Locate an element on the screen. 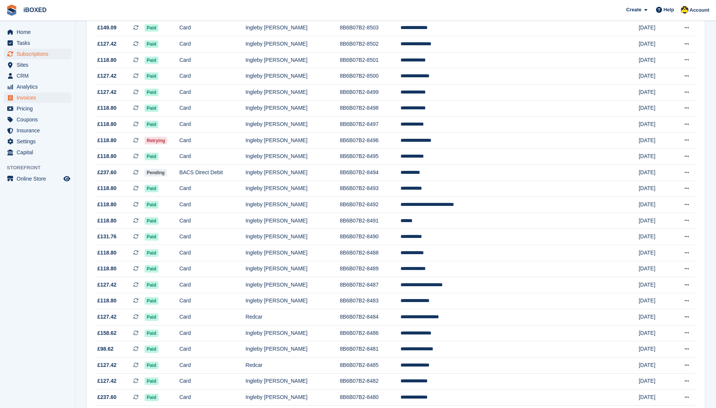 The height and width of the screenshot is (408, 716). td: 8B6B07B2-8484 is located at coordinates (370, 317).